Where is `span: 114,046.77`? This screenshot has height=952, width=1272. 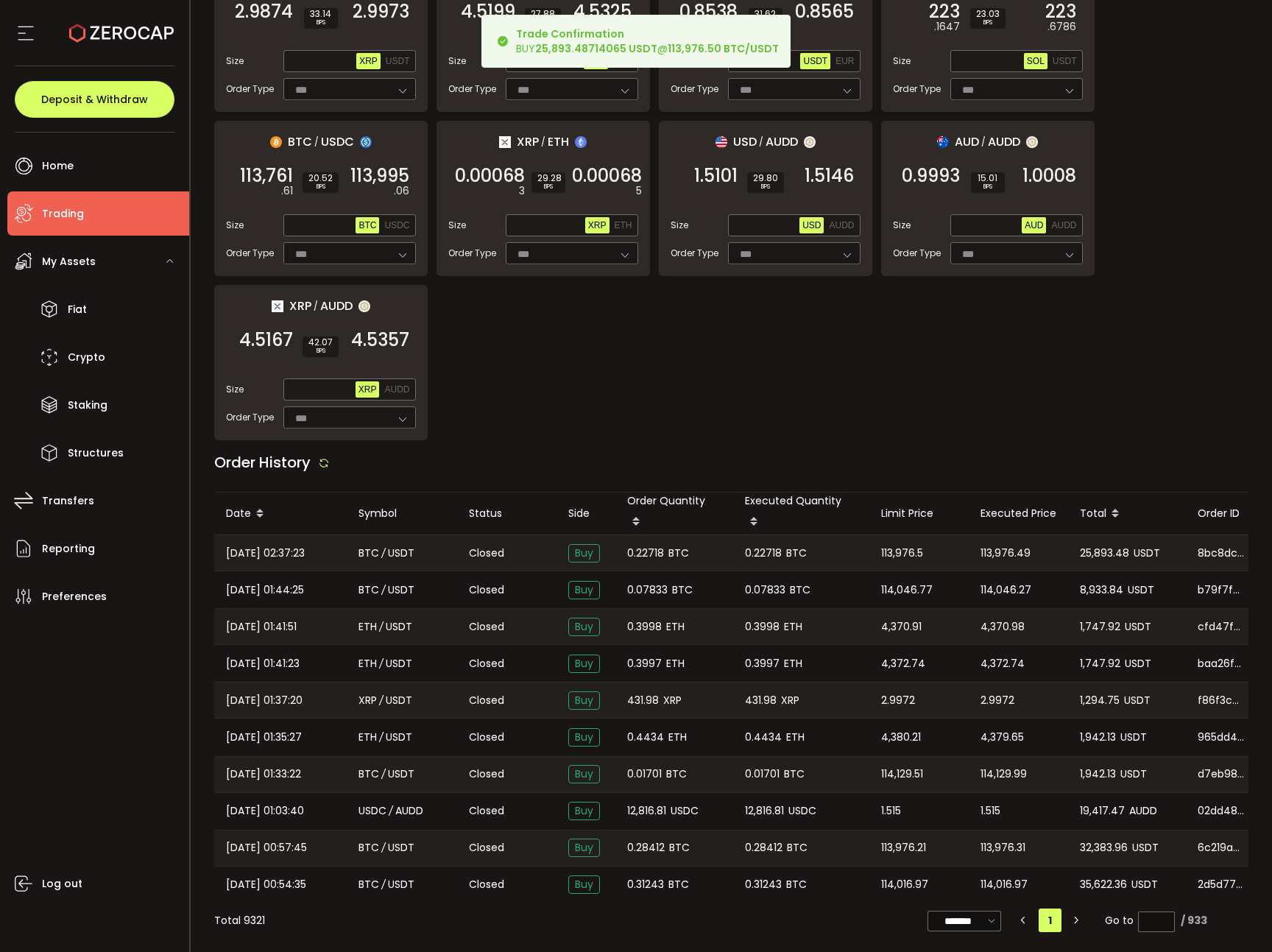
span: 114,046.77 is located at coordinates (907, 589).